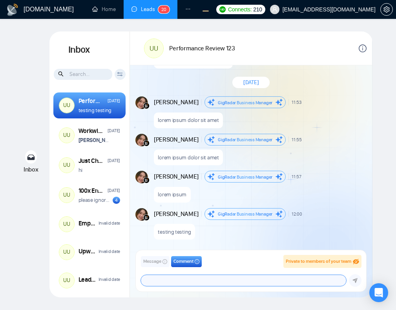  I want to click on span: Message, so click(152, 261).